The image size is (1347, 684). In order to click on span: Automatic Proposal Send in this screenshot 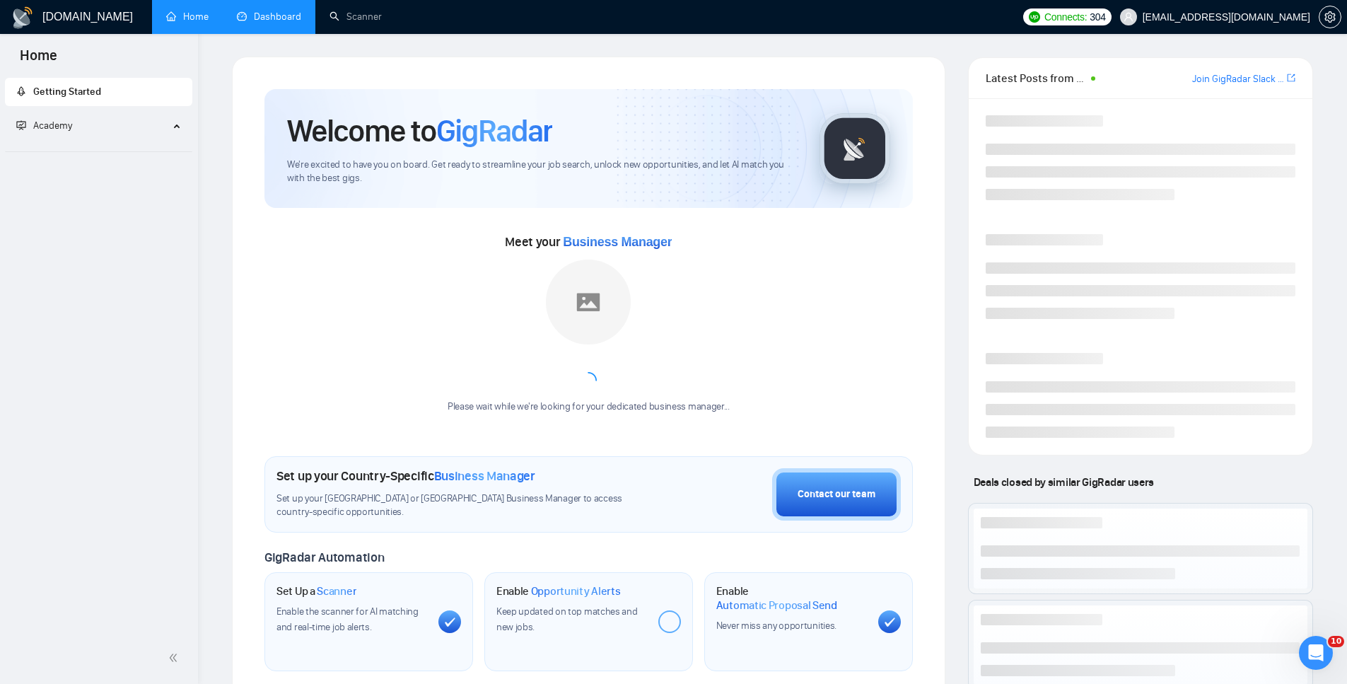, I will do `click(776, 605)`.